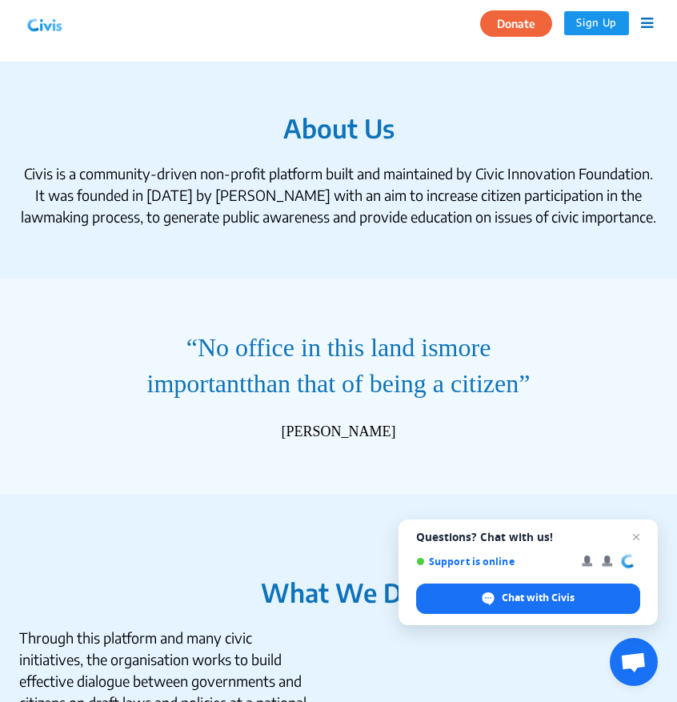 The width and height of the screenshot is (677, 702). I want to click on div: Civis is a community-driven non-profit platform built and maintained by Civic Innovation Foundati..., so click(339, 195).